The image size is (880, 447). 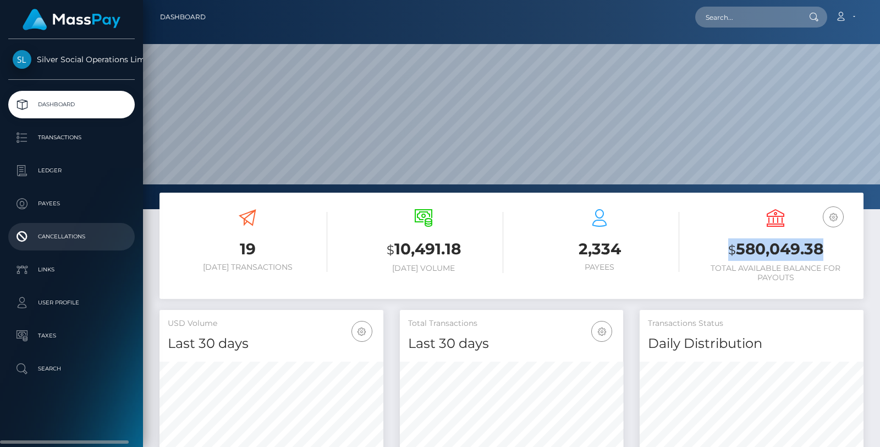 I want to click on a: Cancellations, so click(x=72, y=237).